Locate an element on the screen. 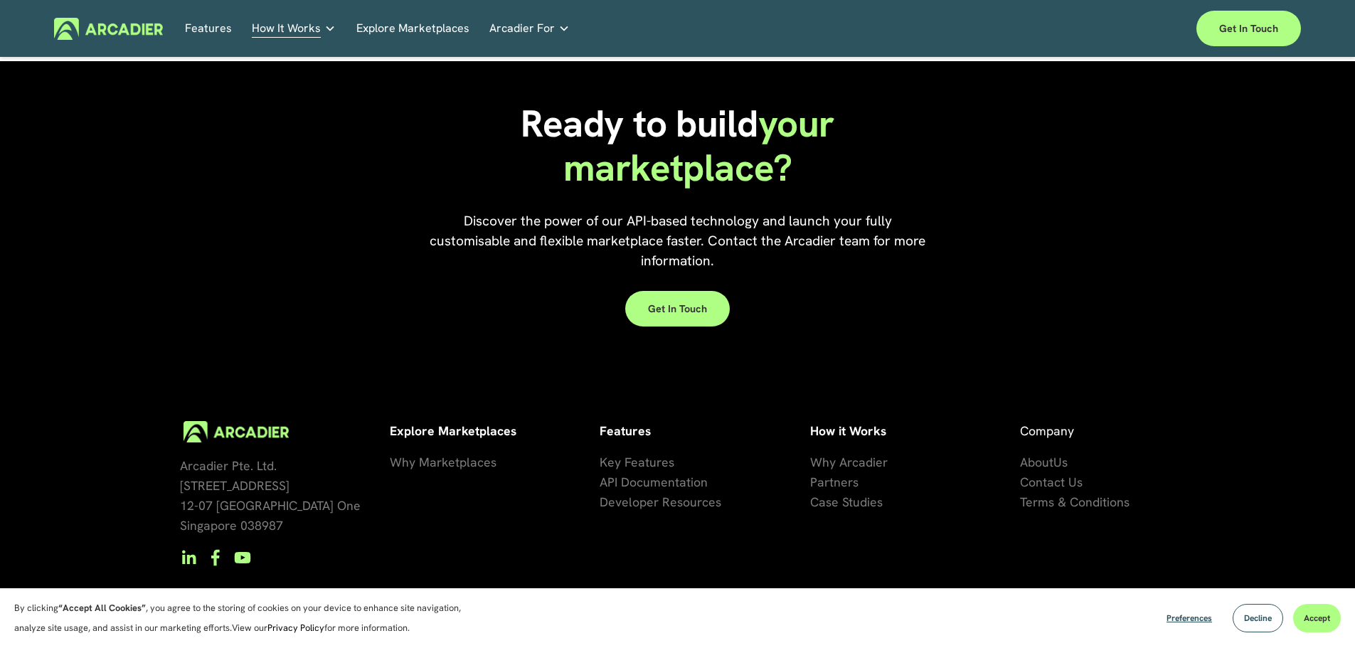  a: Why Marketplaces is located at coordinates (443, 462).